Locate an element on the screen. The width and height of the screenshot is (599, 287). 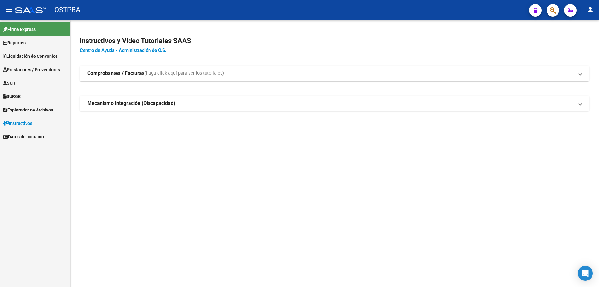
span: Prestadores / Proveedores is located at coordinates (32, 70).